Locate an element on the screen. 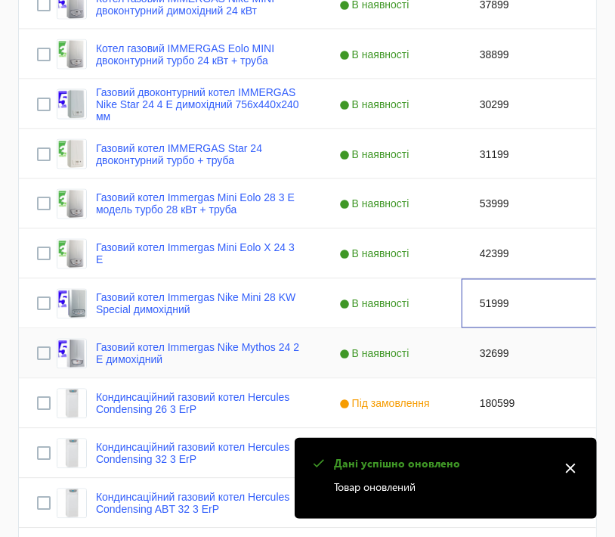 The height and width of the screenshot is (537, 615). div: 32699 is located at coordinates (532, 353).